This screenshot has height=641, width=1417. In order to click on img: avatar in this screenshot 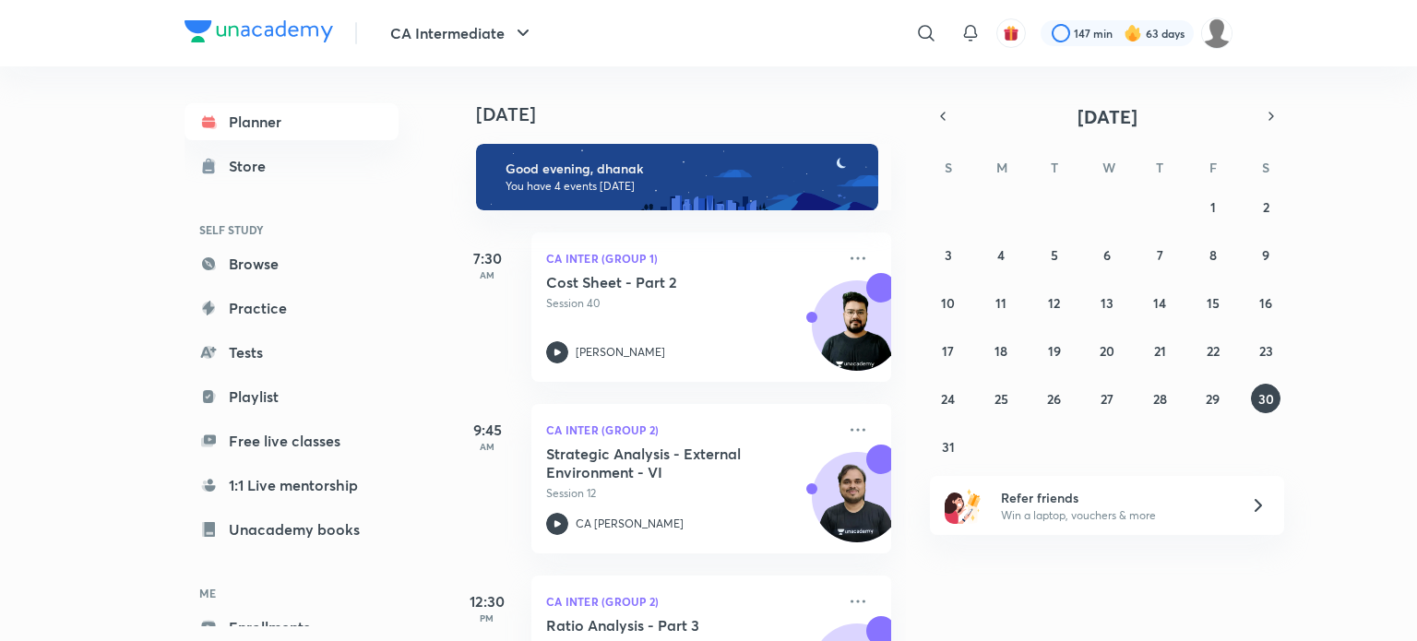, I will do `click(1011, 33)`.